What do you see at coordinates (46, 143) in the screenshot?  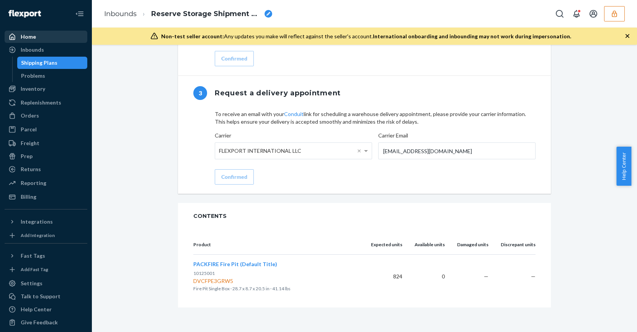 I see `a: Freight` at bounding box center [46, 143].